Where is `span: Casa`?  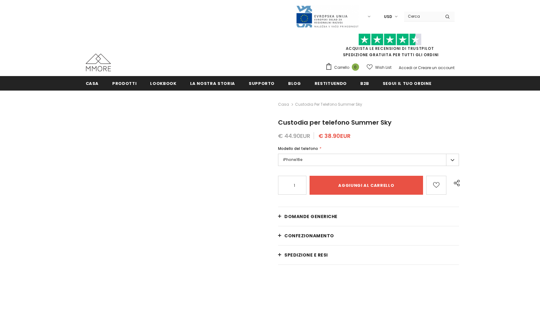 span: Casa is located at coordinates (92, 83).